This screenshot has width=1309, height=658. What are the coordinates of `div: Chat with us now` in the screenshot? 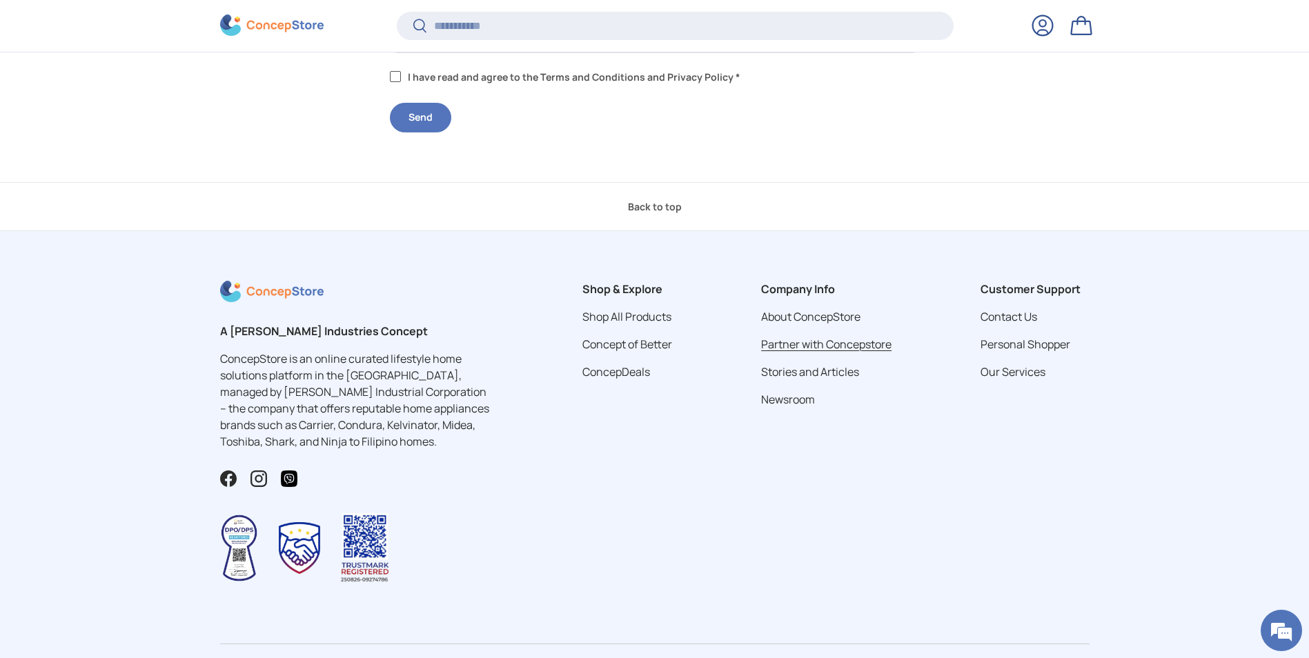 It's located at (152, 86).